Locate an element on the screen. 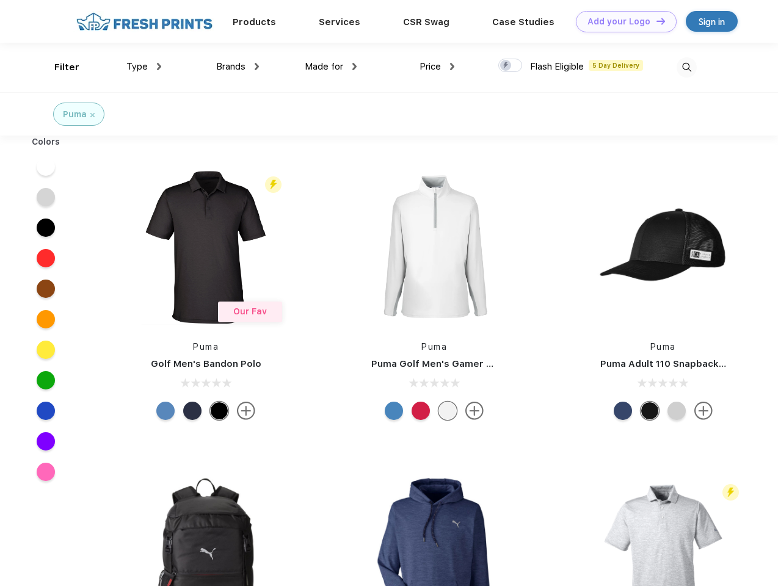 The image size is (778, 586). span: Brands is located at coordinates (231, 67).